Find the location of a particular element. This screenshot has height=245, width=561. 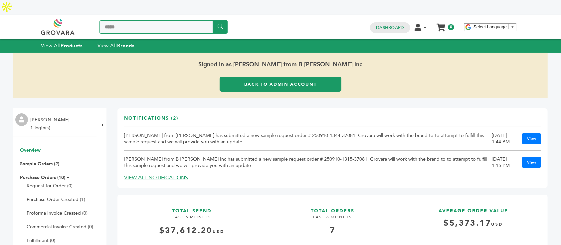

a: Request for Order (0) is located at coordinates (50, 185).